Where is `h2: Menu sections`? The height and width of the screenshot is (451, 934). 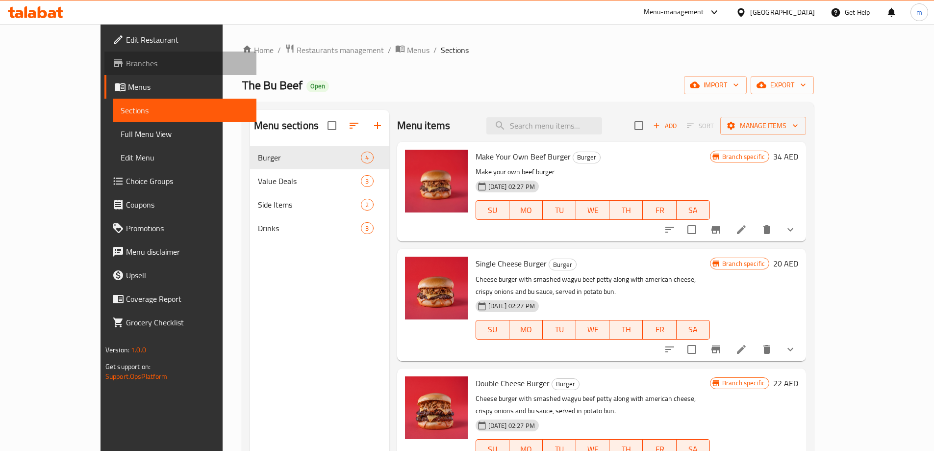
h2: Menu sections is located at coordinates (286, 126).